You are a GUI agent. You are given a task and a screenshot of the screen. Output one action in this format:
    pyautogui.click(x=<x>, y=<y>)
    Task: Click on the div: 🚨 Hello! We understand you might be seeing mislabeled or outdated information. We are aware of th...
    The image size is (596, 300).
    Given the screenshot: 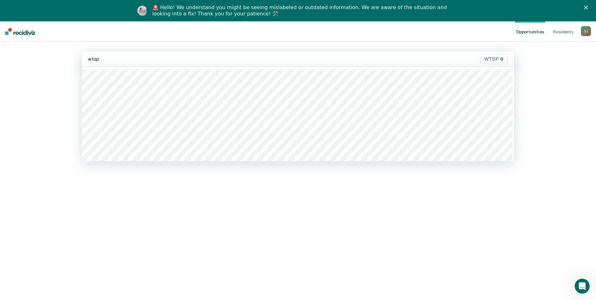 What is the action you would take?
    pyautogui.click(x=301, y=11)
    